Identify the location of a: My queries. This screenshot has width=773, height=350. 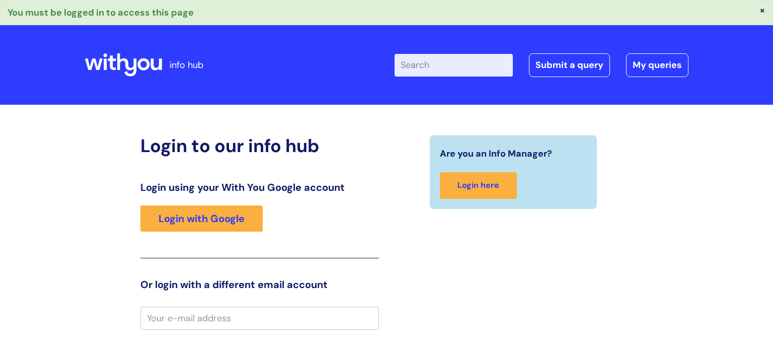
(657, 65).